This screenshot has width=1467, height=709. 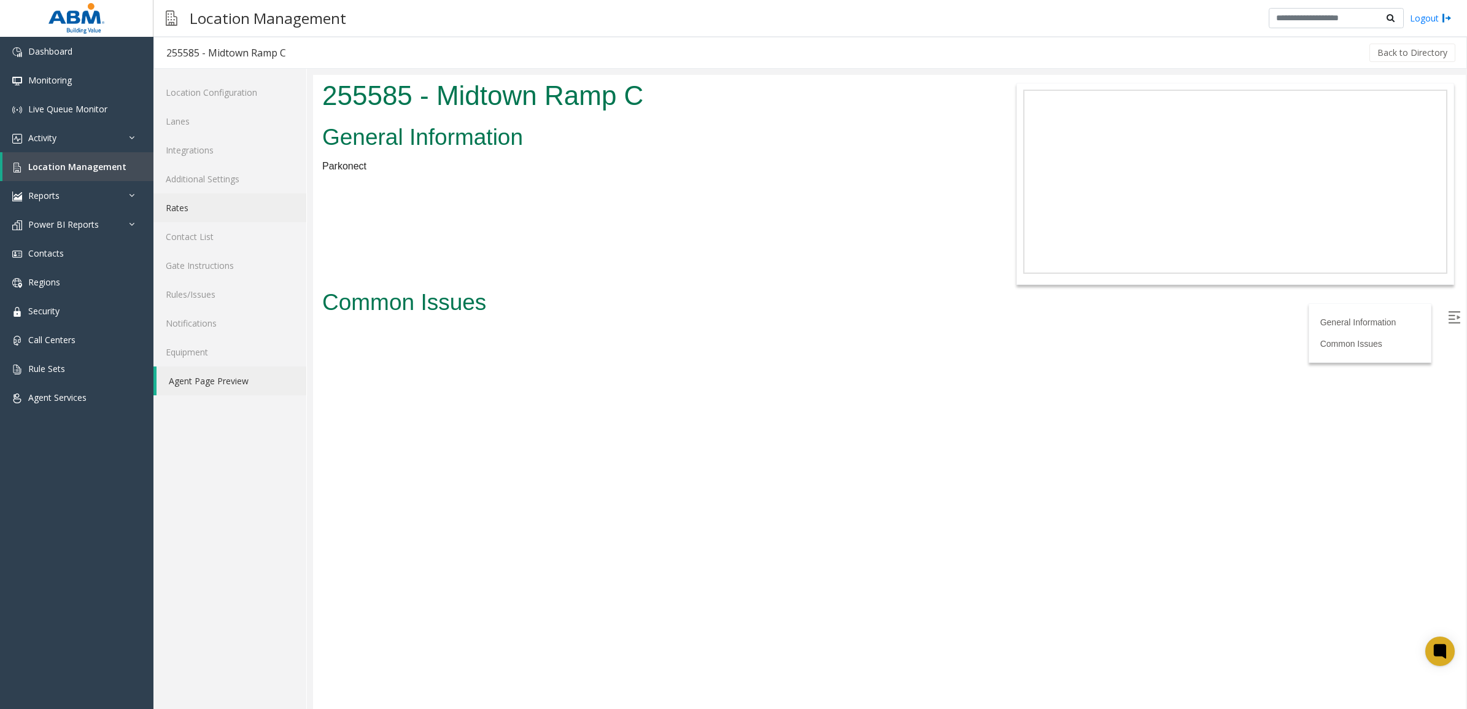 What do you see at coordinates (230, 352) in the screenshot?
I see `a: Equipment` at bounding box center [230, 352].